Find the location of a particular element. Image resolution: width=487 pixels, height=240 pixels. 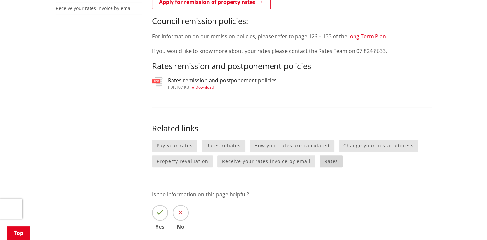

span: 107 KB is located at coordinates (182, 87).